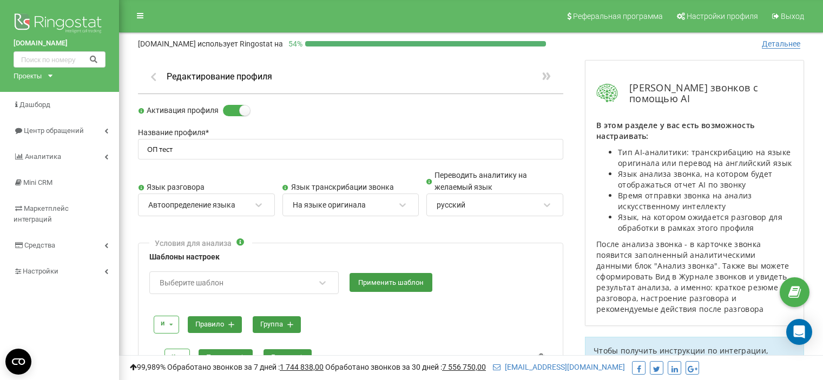 This screenshot has width=823, height=380. What do you see at coordinates (192, 283) in the screenshot?
I see `div: Выберите шаблон` at bounding box center [192, 283].